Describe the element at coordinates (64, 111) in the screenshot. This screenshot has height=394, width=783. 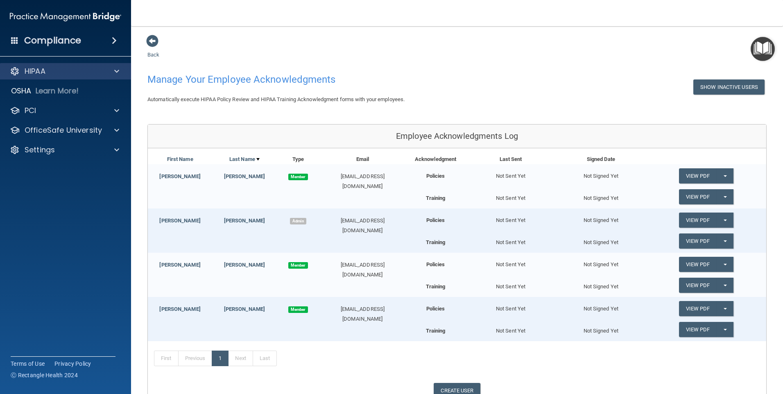
I see `a: PCI` at that location.